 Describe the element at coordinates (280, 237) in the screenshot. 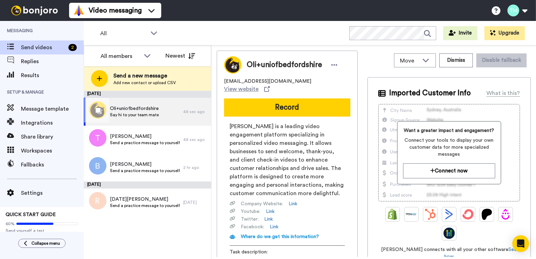

I see `span: Where do we get this information?` at that location.